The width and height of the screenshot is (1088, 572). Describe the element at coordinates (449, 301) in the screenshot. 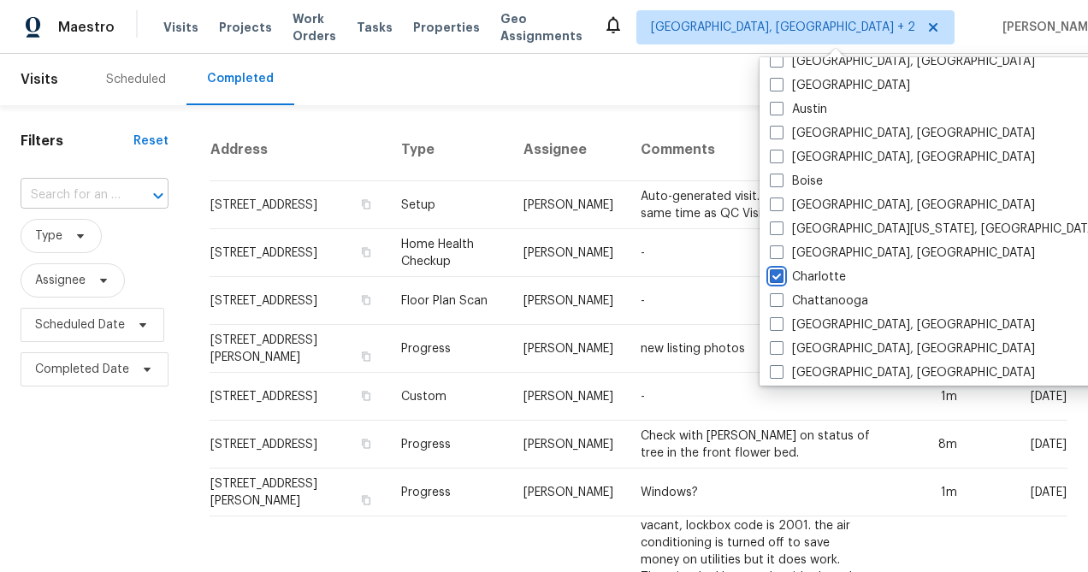

I see `td: Floor Plan Scan` at that location.